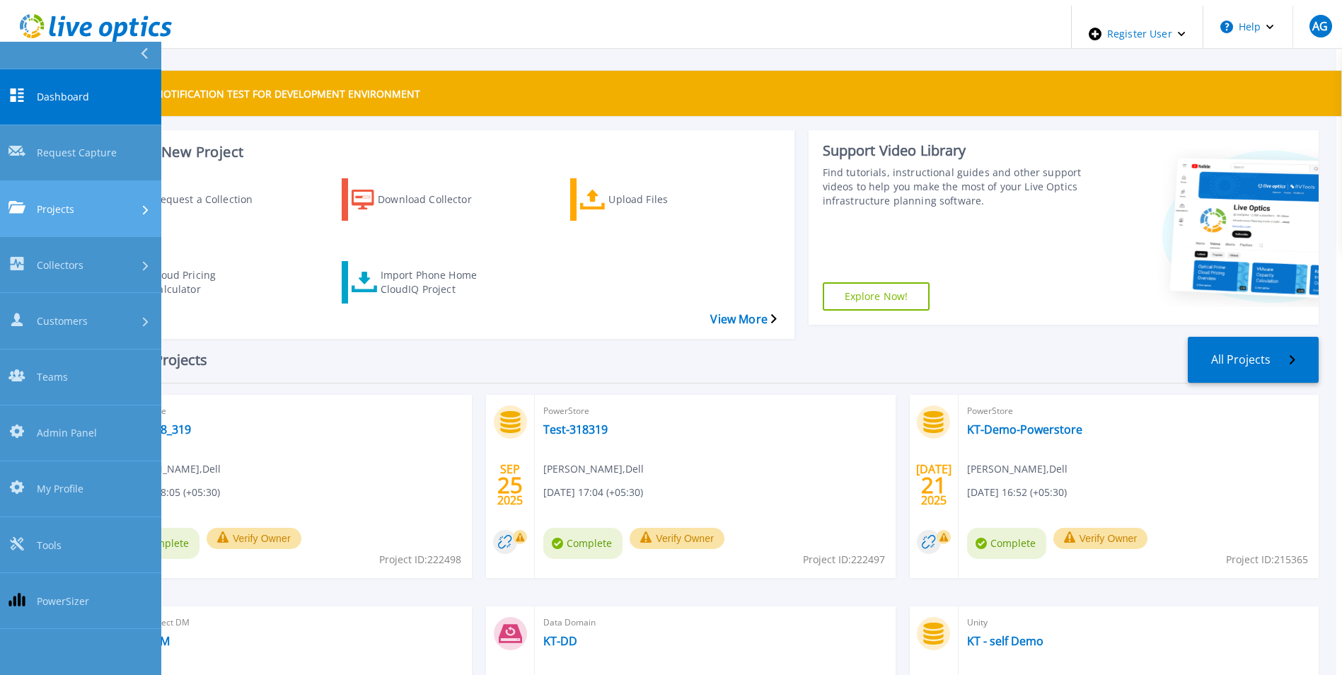  Describe the element at coordinates (510, 485) in the screenshot. I see `div: SEP 2025` at that location.